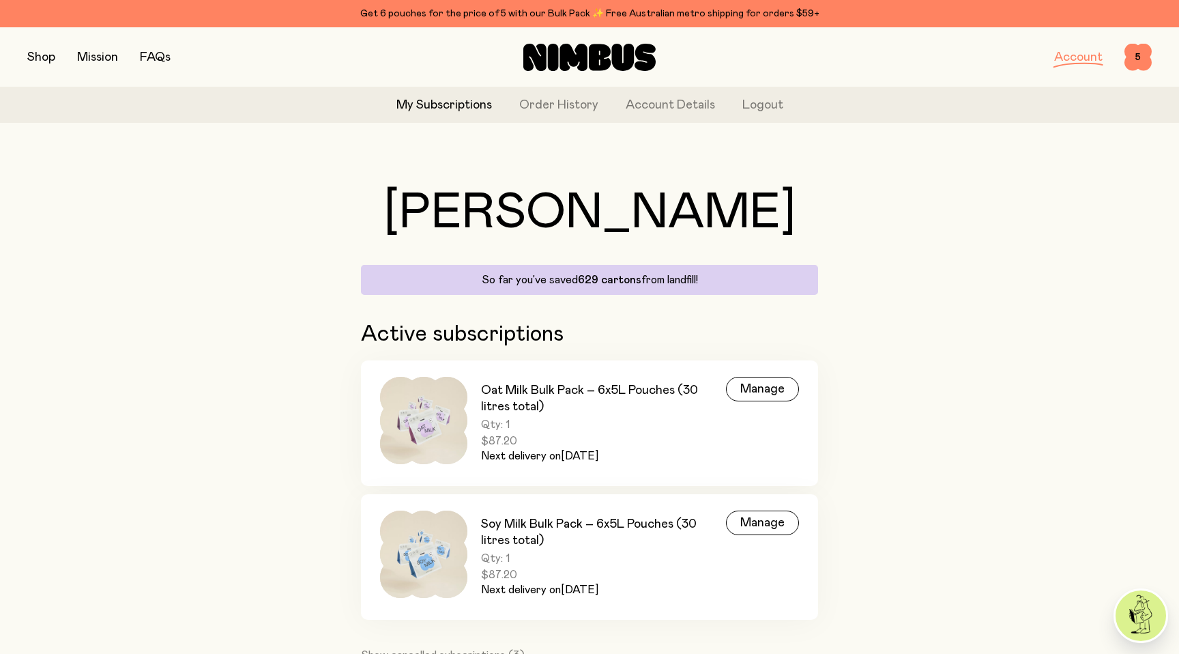 This screenshot has height=654, width=1179. Describe the element at coordinates (1141, 616) in the screenshot. I see `img: agent` at that location.